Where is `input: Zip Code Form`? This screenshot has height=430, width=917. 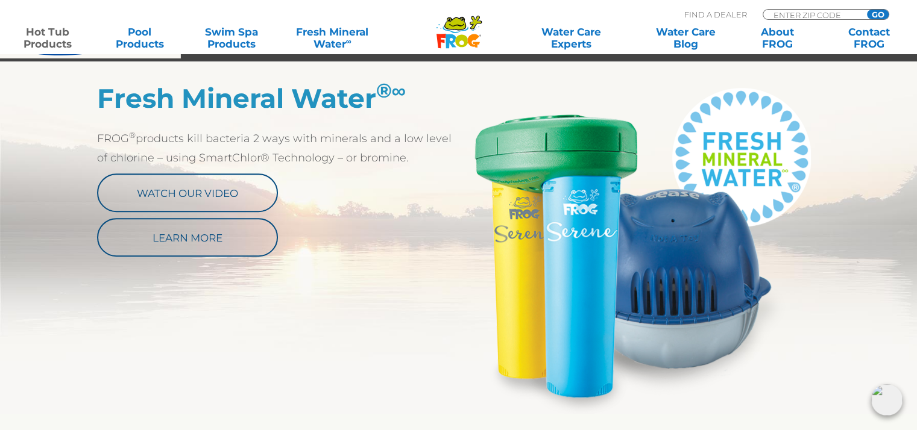
input: Zip Code Form is located at coordinates (813, 14).